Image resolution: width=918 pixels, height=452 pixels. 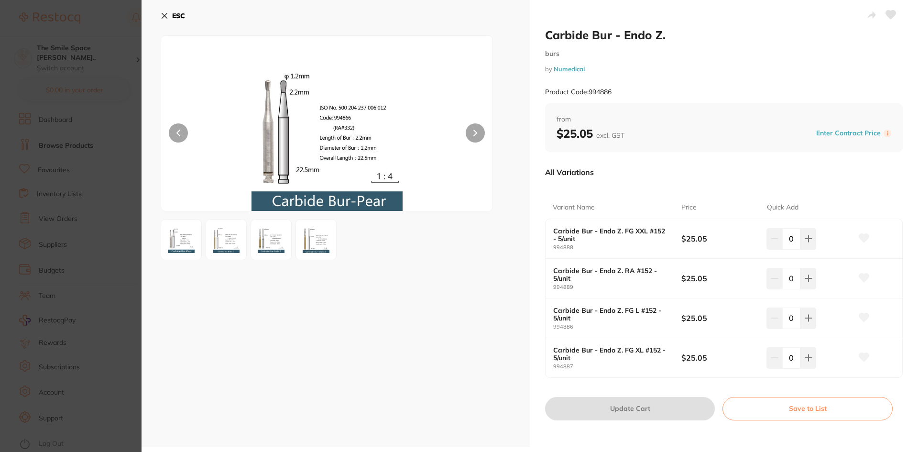 What do you see at coordinates (808, 408) in the screenshot?
I see `button: Save to List` at bounding box center [808, 408].